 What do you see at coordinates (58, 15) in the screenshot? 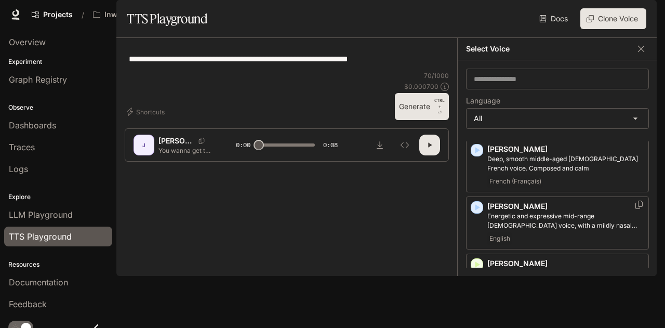
I see `span: Projects` at bounding box center [58, 15].